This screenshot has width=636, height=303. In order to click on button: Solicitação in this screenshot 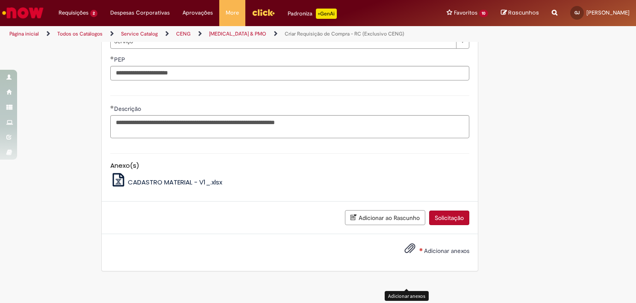, I will do `click(449, 218)`.